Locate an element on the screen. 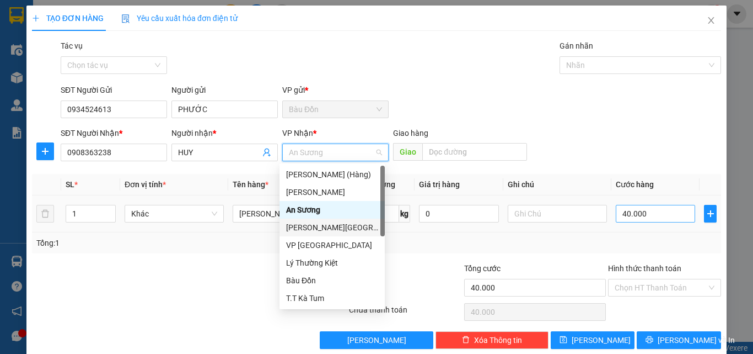 Image resolution: width=753 pixels, height=354 pixels. span: delete is located at coordinates (466, 340).